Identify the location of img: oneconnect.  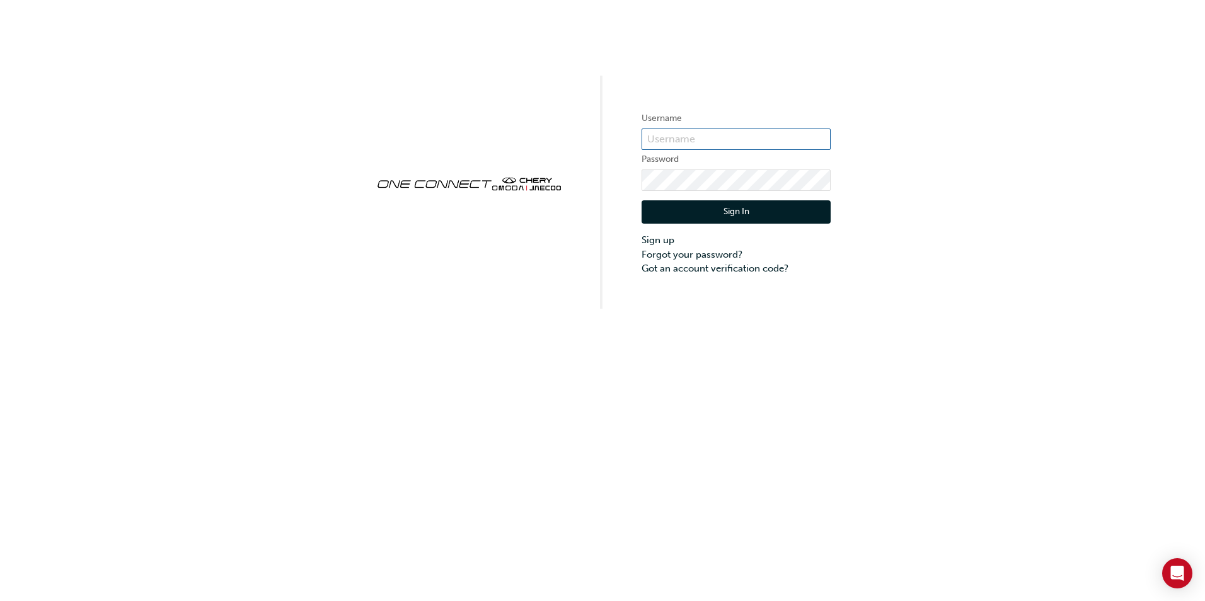
(469, 183).